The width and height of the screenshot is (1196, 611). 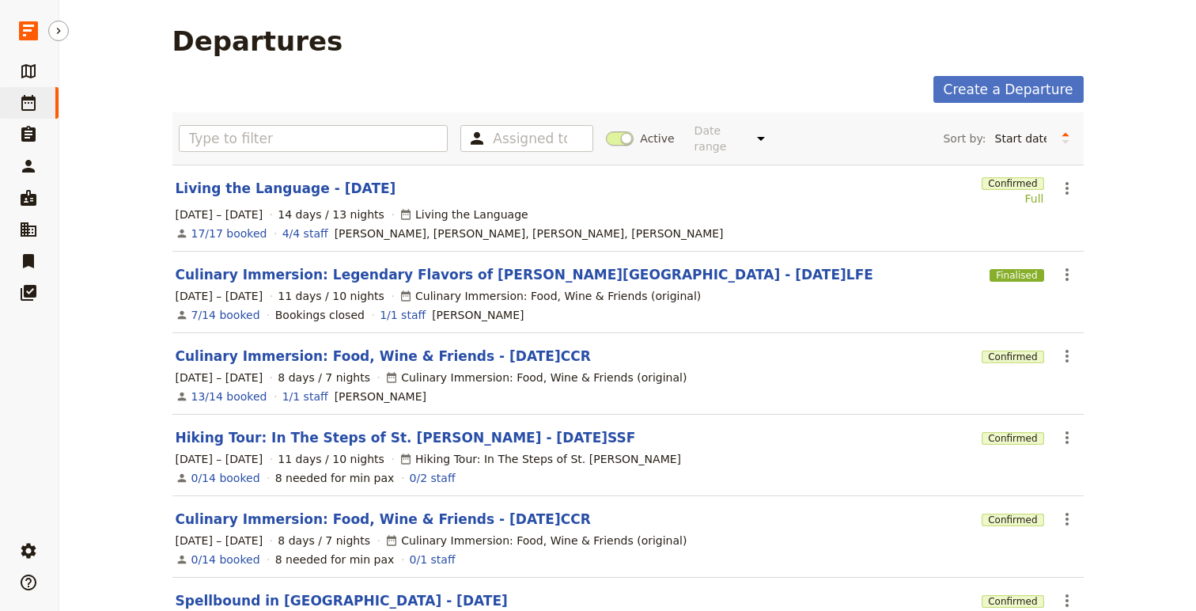 What do you see at coordinates (331, 214) in the screenshot?
I see `span: 14 days / 13 nights` at bounding box center [331, 214].